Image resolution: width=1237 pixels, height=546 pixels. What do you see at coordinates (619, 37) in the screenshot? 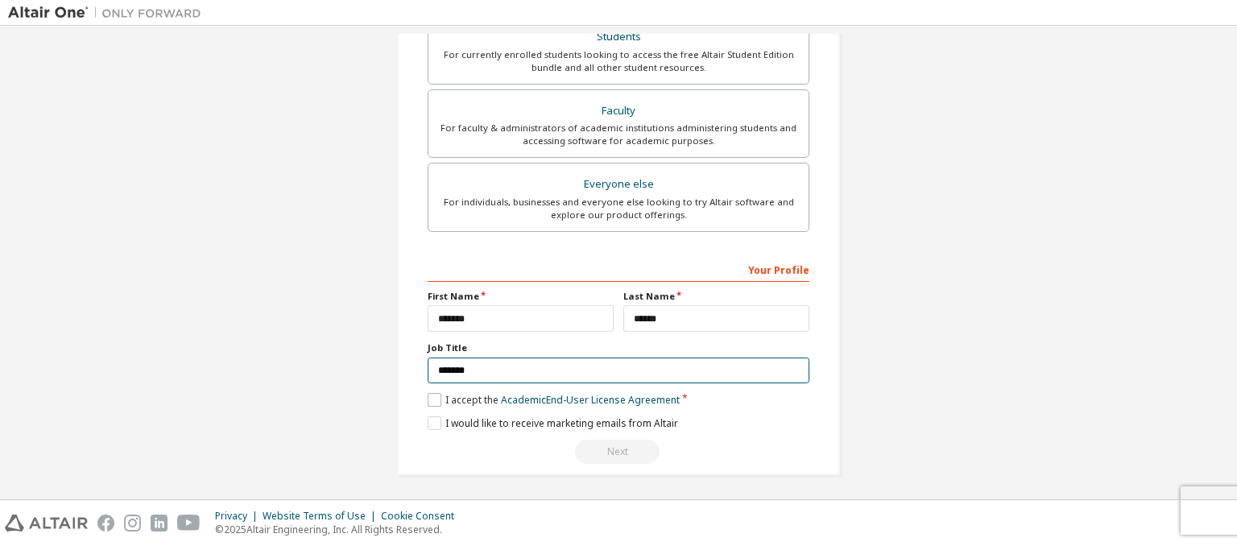
I see `div: Students` at bounding box center [619, 37].